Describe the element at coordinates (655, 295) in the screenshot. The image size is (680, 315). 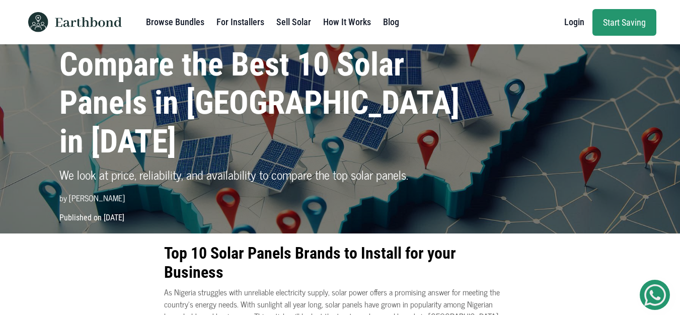
I see `img: Get Started On Earthbond Via Whatsapp` at that location.